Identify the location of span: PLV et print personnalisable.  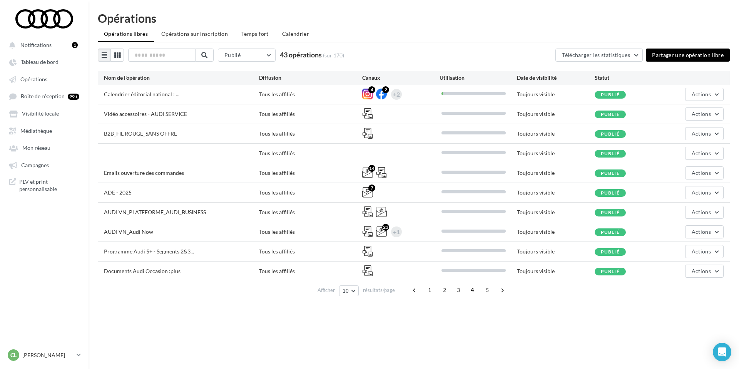
(49, 185).